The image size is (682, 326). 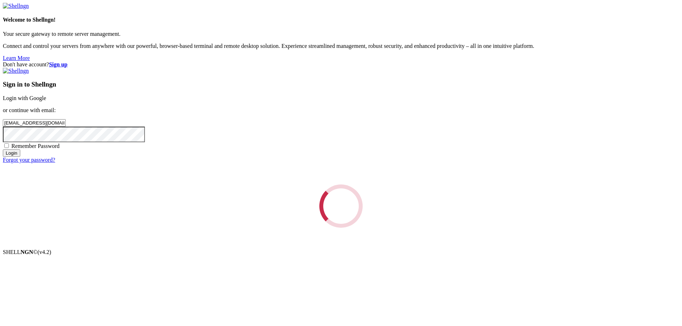 What do you see at coordinates (341, 85) in the screenshot?
I see `h3: Sign in to Shellngn` at bounding box center [341, 85].